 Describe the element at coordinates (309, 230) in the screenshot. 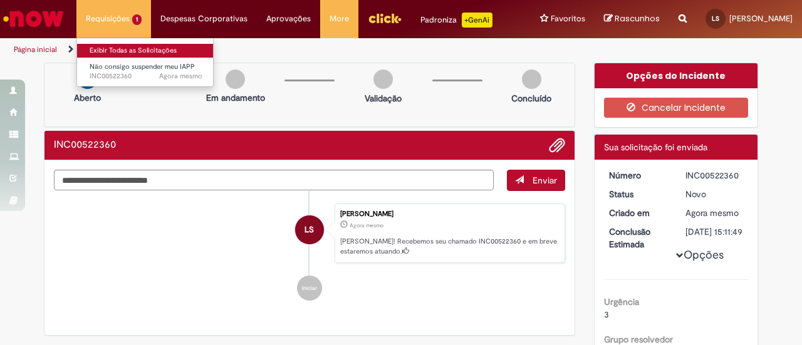

I see `div: Luiz Claudio Da Silva` at that location.